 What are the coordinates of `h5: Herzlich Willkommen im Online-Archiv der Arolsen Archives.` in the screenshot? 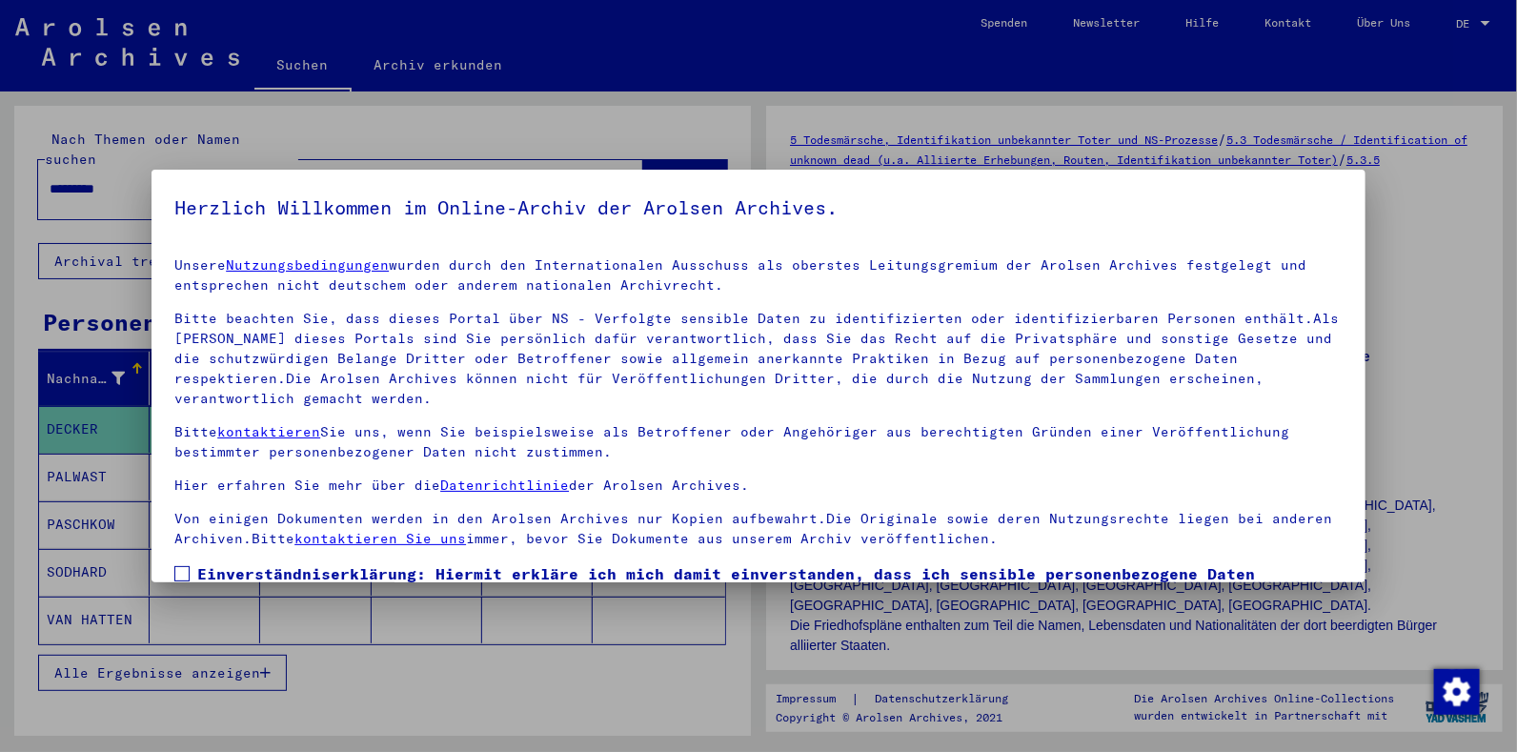 It's located at (758, 208).